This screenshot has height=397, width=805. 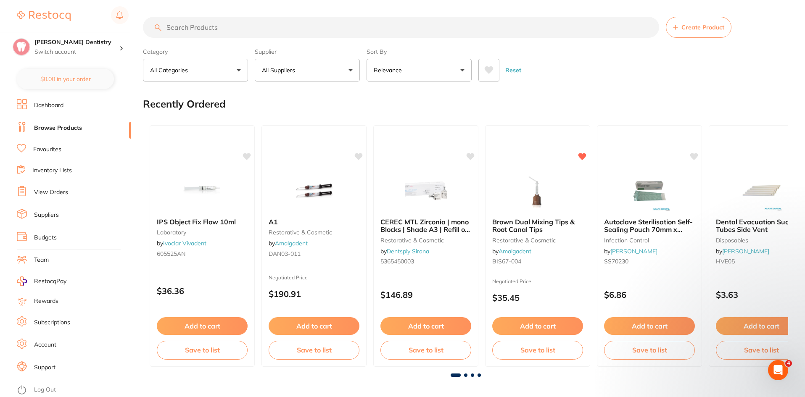 What do you see at coordinates (171, 70) in the screenshot?
I see `p: All Categories` at bounding box center [171, 70].